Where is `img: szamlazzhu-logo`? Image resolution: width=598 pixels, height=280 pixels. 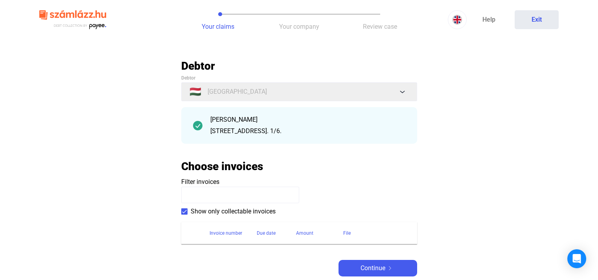
img: szamlazzhu-logo is located at coordinates (73, 20).